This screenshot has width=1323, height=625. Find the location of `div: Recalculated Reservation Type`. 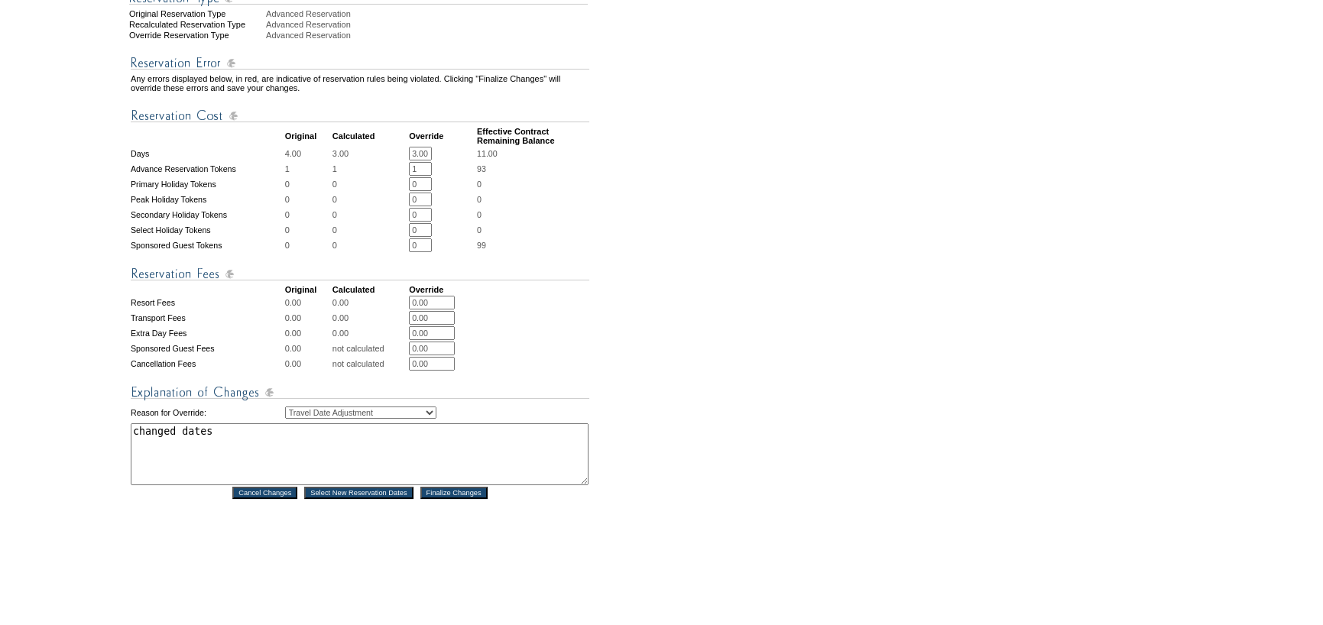

div: Recalculated Reservation Type is located at coordinates (196, 24).